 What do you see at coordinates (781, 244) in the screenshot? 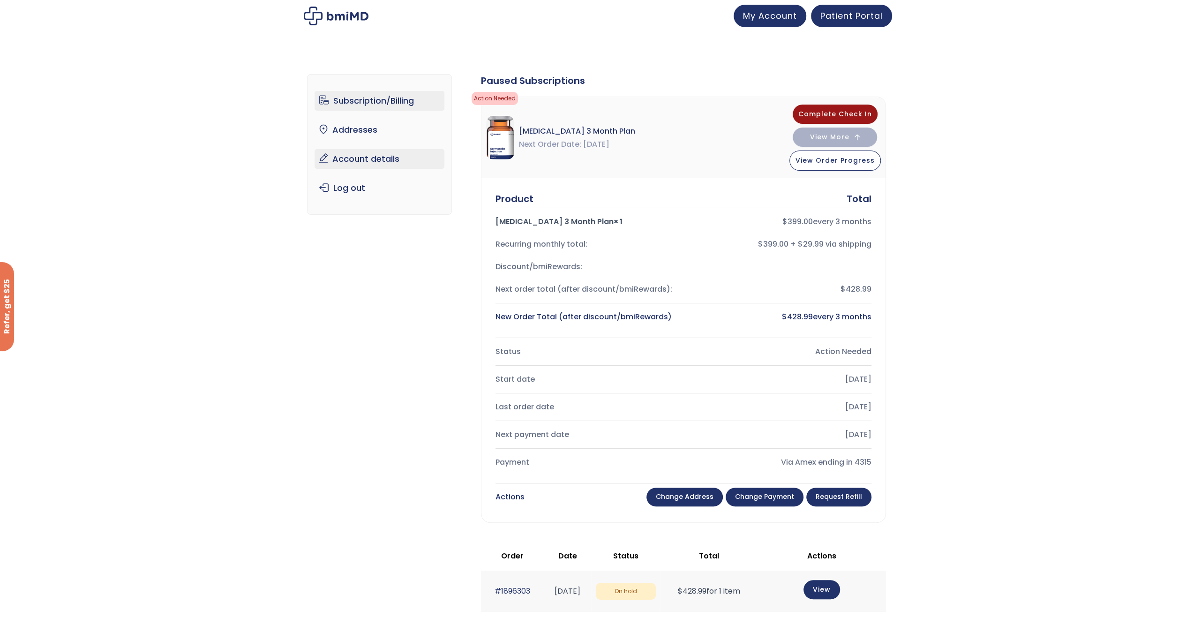
I see `div: $399.00 + $29.99 via shipping` at bounding box center [781, 244].